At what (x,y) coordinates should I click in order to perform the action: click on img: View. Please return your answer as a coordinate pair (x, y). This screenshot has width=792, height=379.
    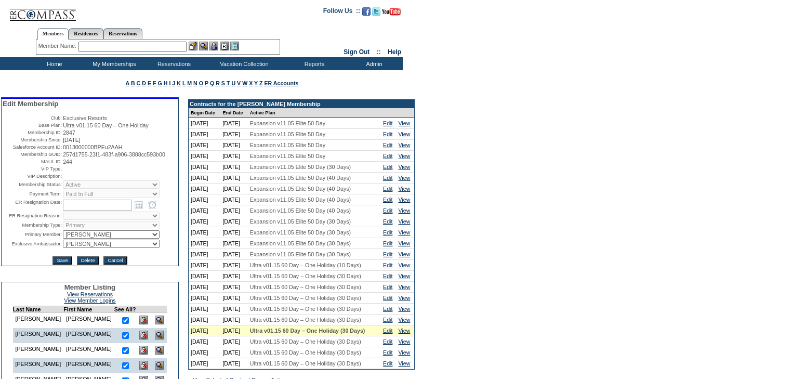
    Looking at the image, I should click on (203, 46).